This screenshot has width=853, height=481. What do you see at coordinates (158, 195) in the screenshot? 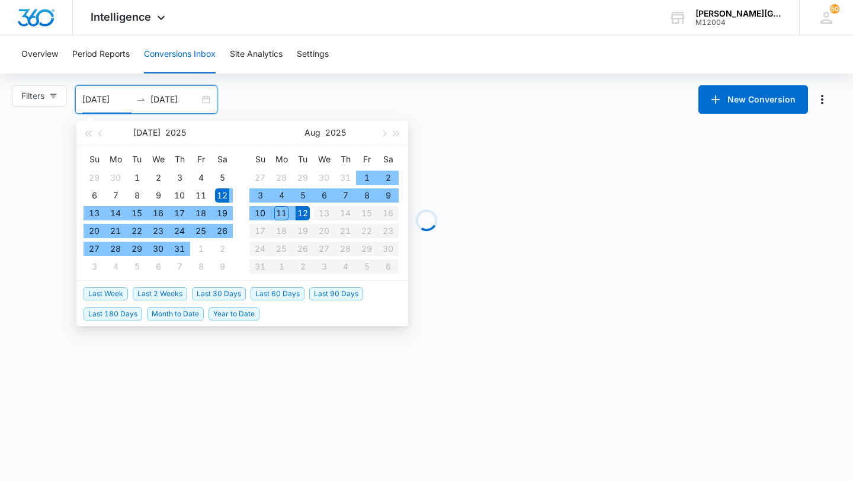
I see `div: 9` at bounding box center [158, 195].